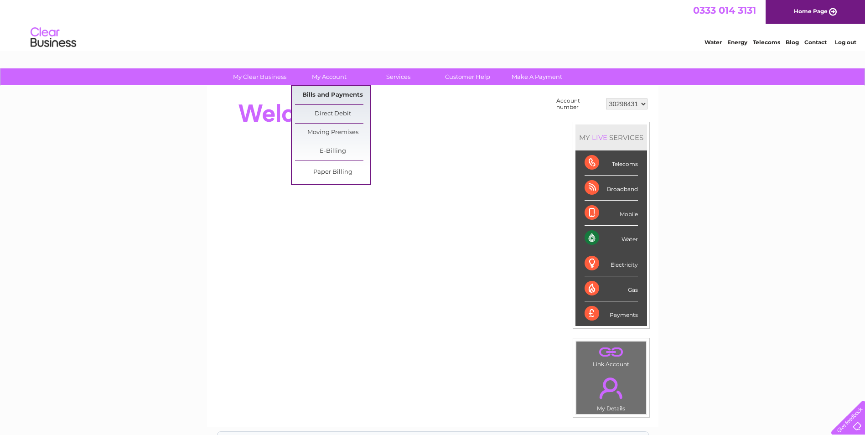 The height and width of the screenshot is (435, 865). What do you see at coordinates (398, 77) in the screenshot?
I see `a: Services` at bounding box center [398, 77].